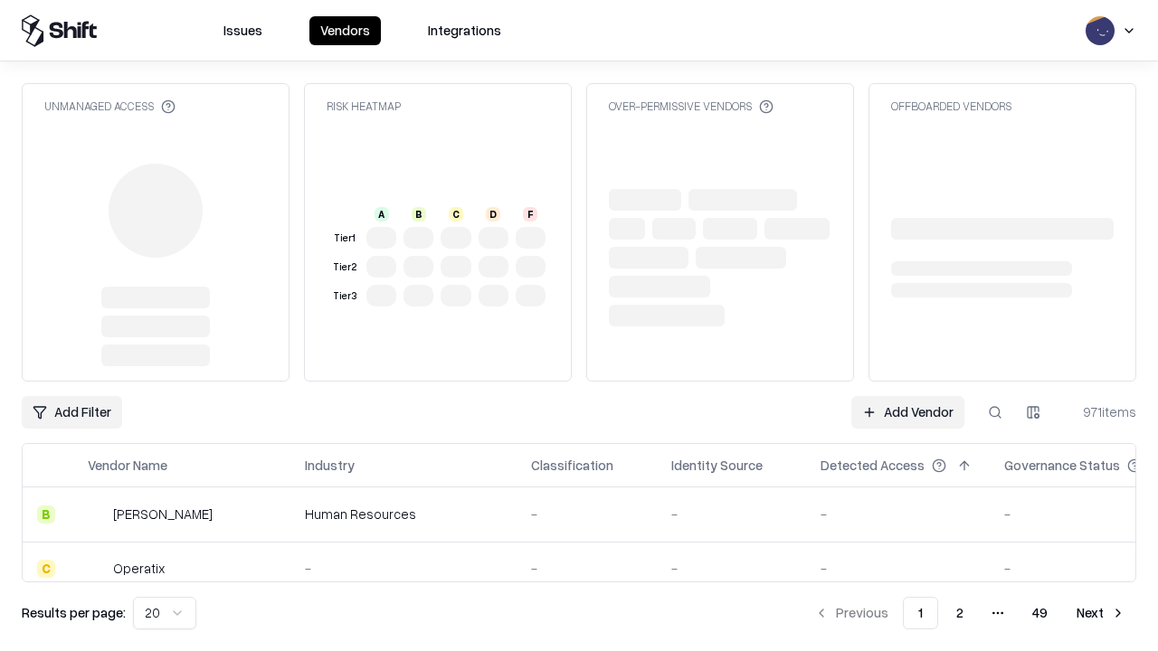  I want to click on div: Tier 3, so click(345, 296).